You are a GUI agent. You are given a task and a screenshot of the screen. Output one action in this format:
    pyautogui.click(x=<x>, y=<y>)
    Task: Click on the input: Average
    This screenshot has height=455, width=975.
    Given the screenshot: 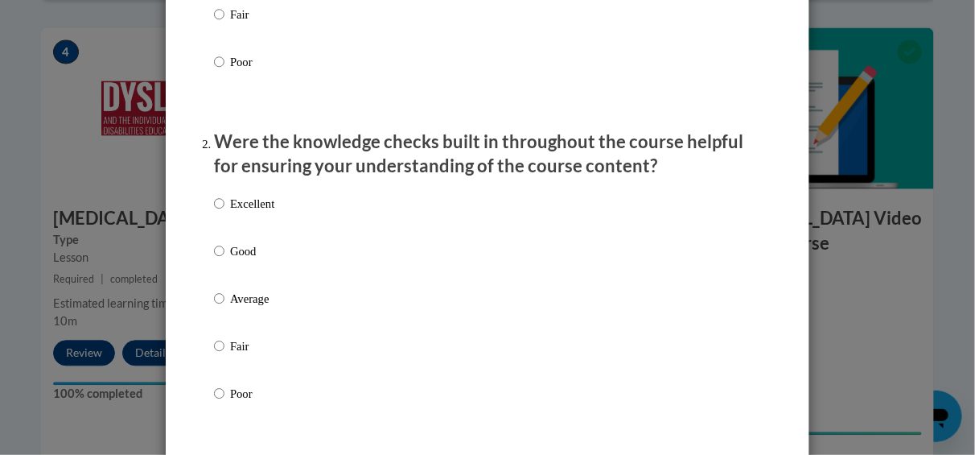 What is the action you would take?
    pyautogui.click(x=219, y=299)
    